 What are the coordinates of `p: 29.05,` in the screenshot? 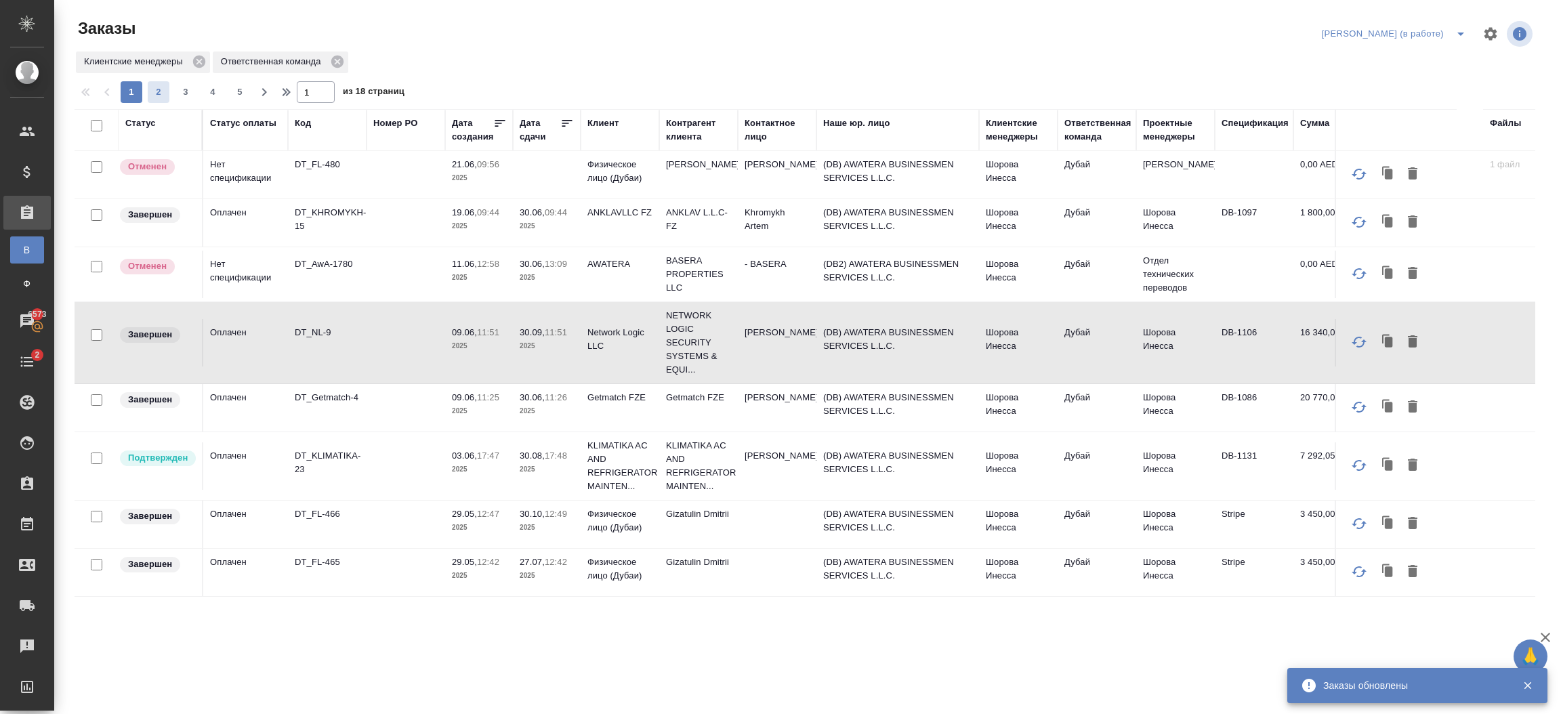 It's located at (464, 514).